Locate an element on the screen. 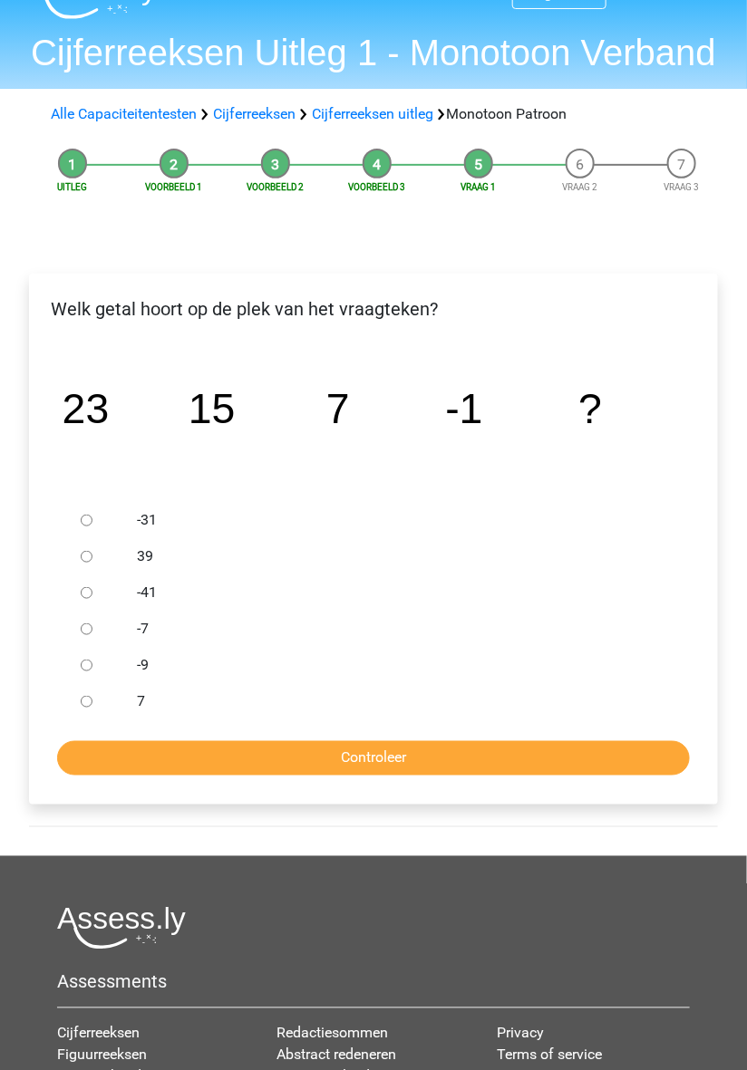 This screenshot has height=1070, width=747. label: -7 is located at coordinates (398, 629).